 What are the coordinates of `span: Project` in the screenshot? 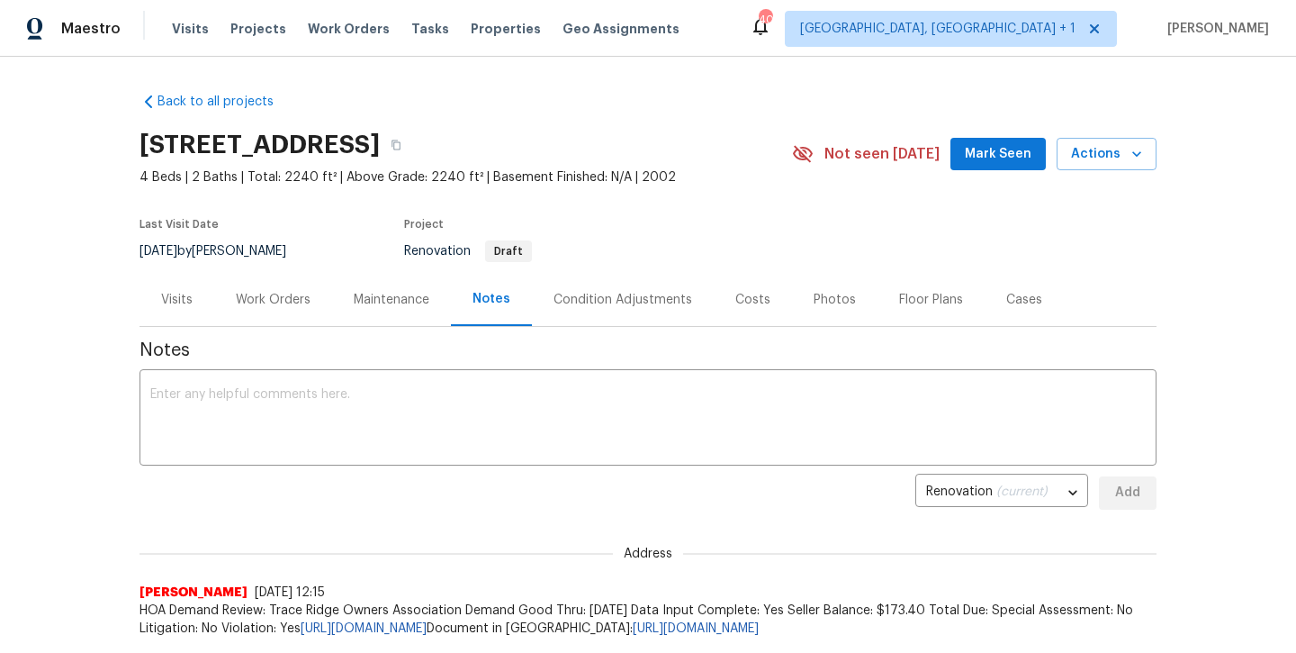 It's located at (424, 224).